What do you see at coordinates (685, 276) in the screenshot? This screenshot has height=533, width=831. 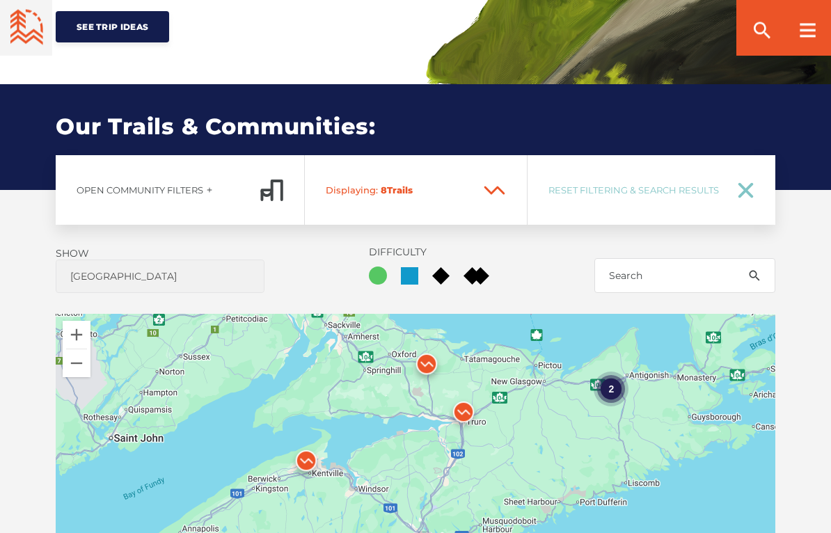 I see `input: Search` at bounding box center [685, 276].